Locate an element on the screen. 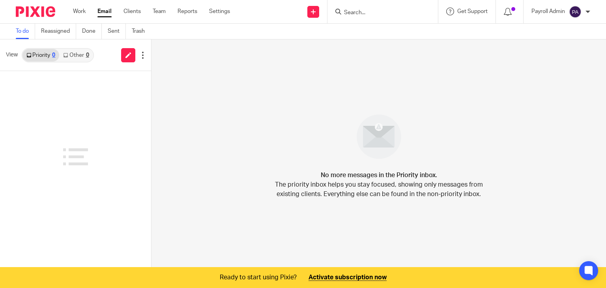 The image size is (606, 288). a: To do is located at coordinates (25, 31).